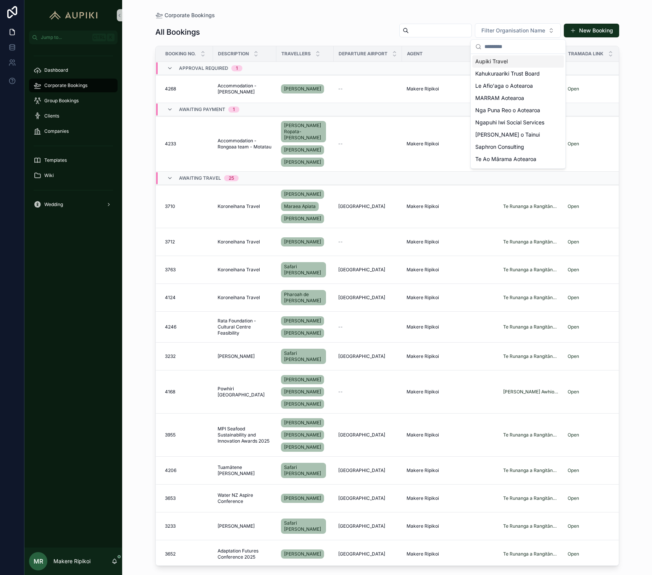 The width and height of the screenshot is (652, 575). What do you see at coordinates (61, 101) in the screenshot?
I see `span: Group Bookings` at bounding box center [61, 101].